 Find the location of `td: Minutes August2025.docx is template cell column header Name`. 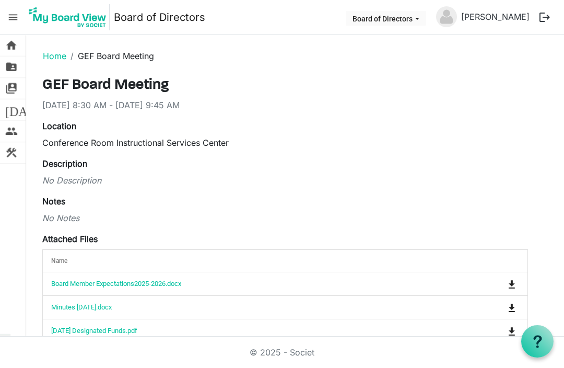

td: Minutes August2025.docx is template cell column header Name is located at coordinates (252, 306).